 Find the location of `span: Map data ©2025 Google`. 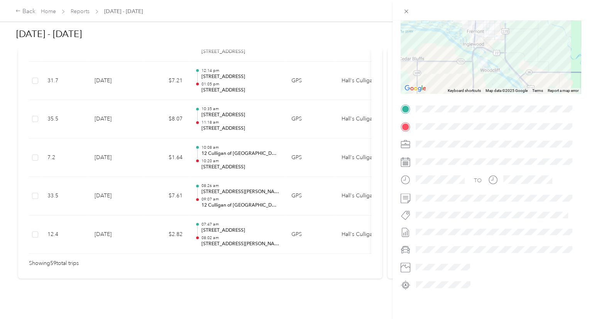

span: Map data ©2025 Google is located at coordinates (507, 90).